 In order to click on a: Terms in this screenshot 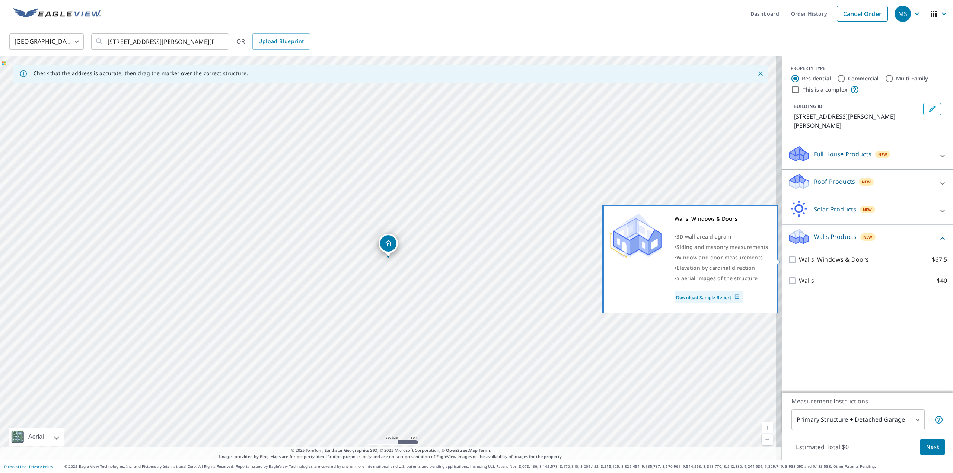, I will do `click(485, 450)`.